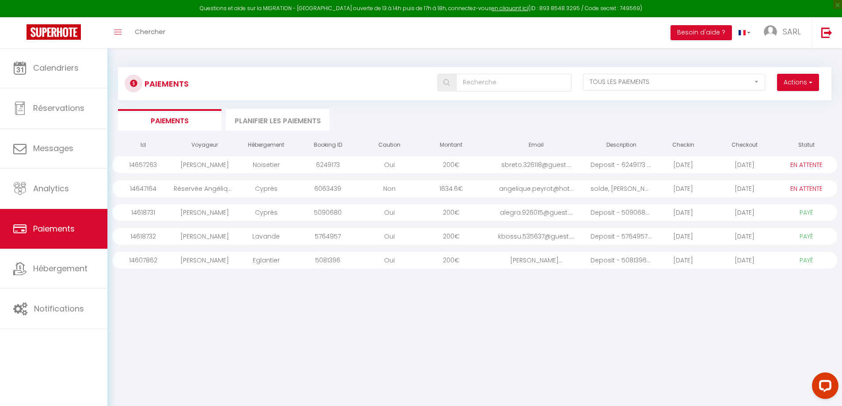 The image size is (842, 406). What do you see at coordinates (167, 84) in the screenshot?
I see `h3: Paiements` at bounding box center [167, 84].